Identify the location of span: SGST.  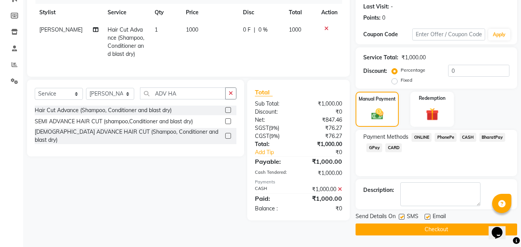
(262, 128).